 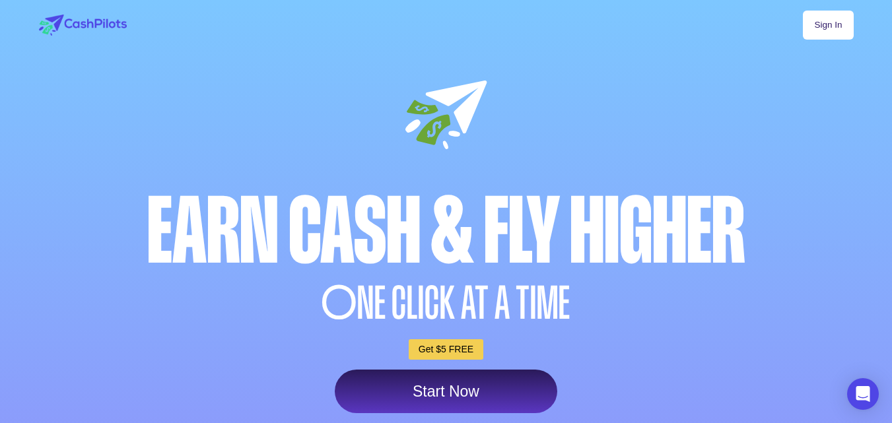 I want to click on img: logo, so click(x=83, y=25).